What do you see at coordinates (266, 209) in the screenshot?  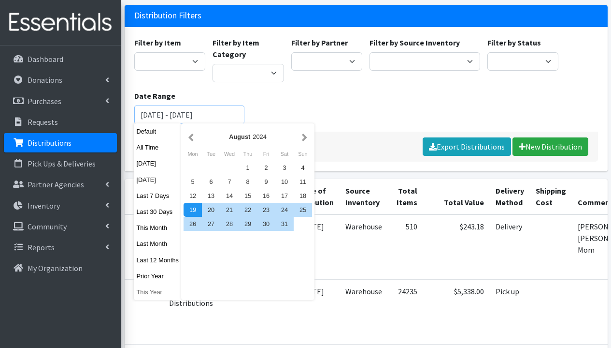 I see `div: 23` at bounding box center [266, 209].